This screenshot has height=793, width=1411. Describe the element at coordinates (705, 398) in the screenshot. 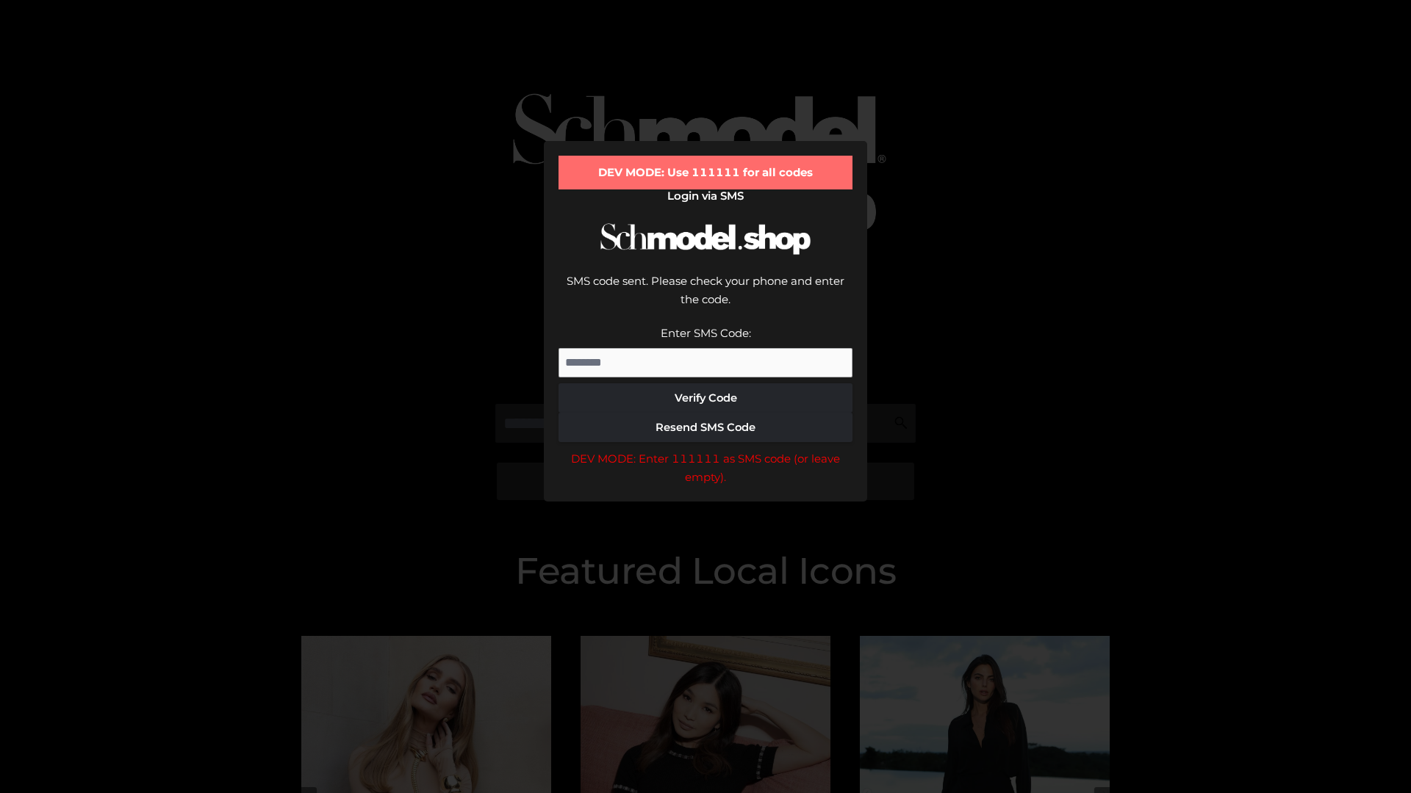

I see `button: Verify Code` at that location.